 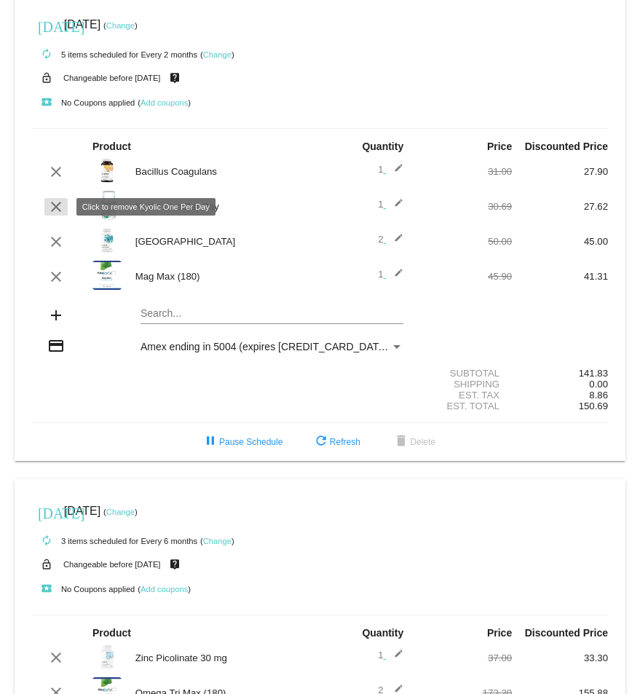 What do you see at coordinates (560, 276) in the screenshot?
I see `div: 41.31` at bounding box center [560, 276].